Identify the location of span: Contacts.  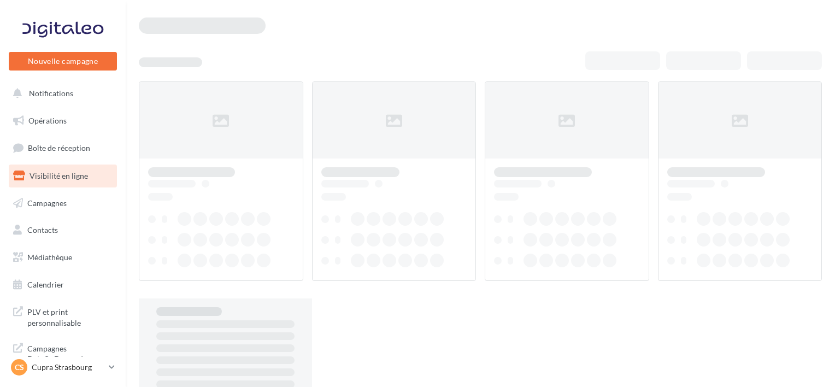
(43, 230).